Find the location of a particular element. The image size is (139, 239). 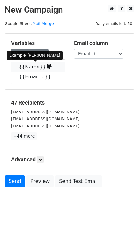

a: Send is located at coordinates (15, 181).